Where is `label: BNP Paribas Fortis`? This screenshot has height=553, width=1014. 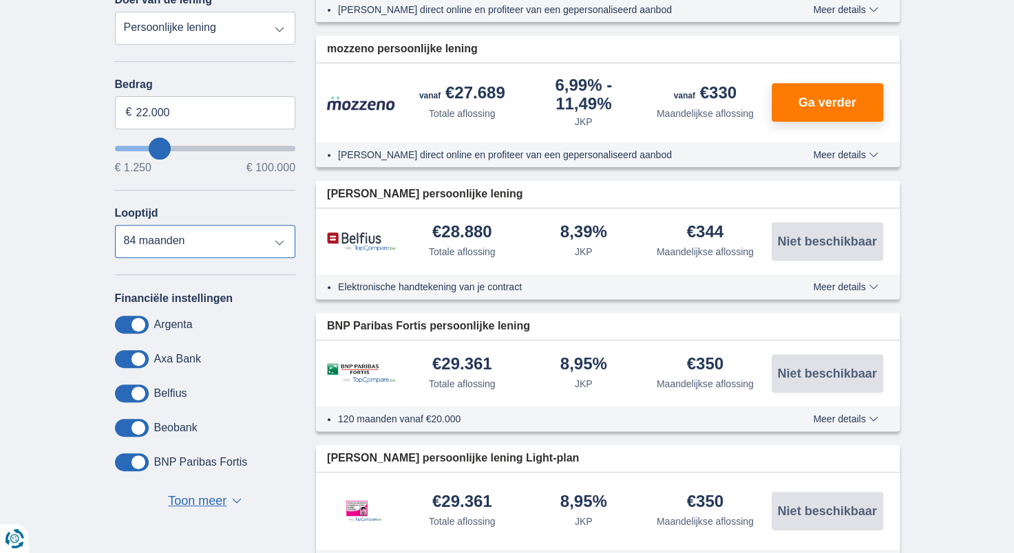
label: BNP Paribas Fortis is located at coordinates (201, 462).